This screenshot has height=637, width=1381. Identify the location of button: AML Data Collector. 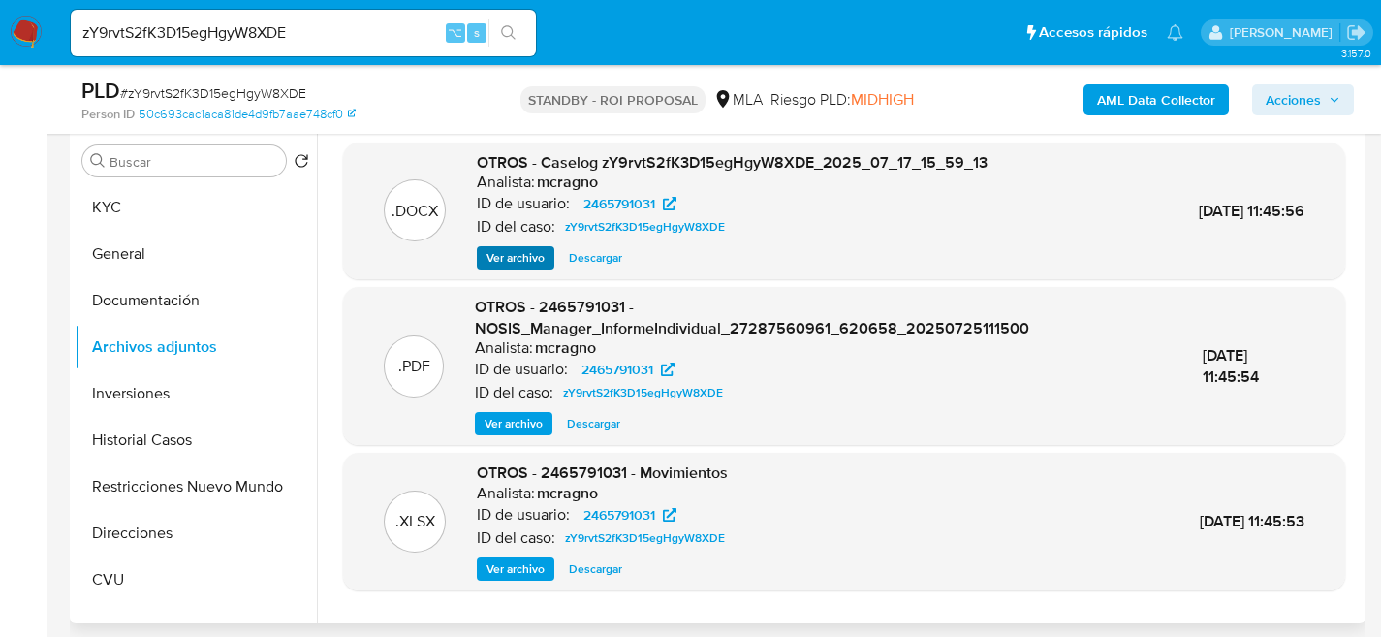
(1157, 100).